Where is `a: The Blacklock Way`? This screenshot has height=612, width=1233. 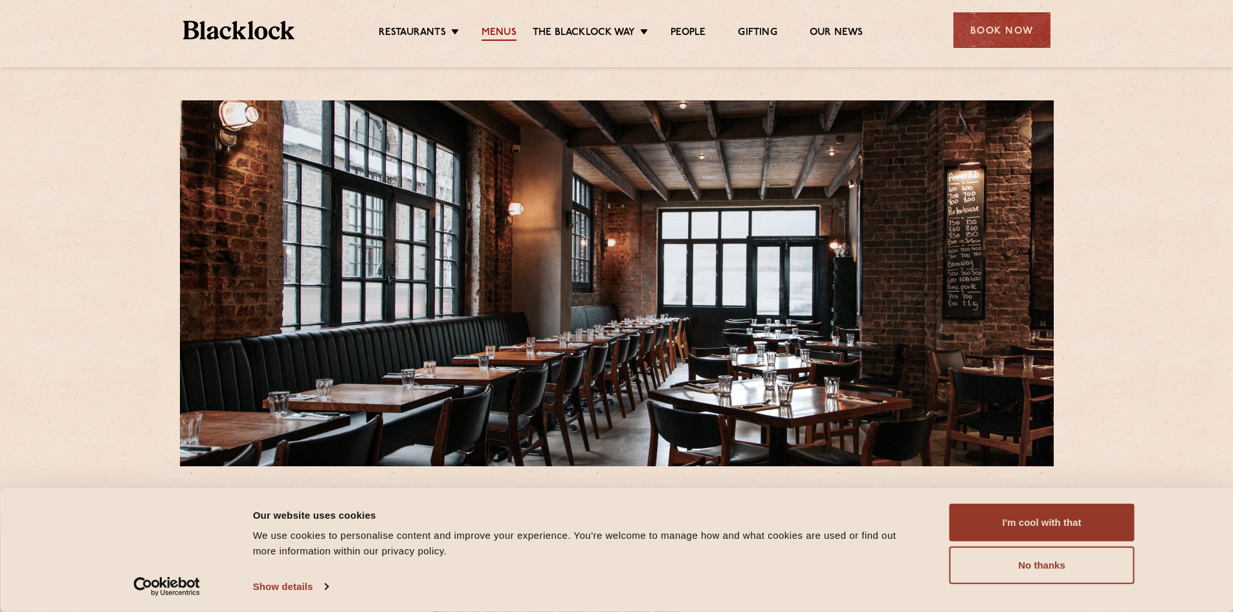
a: The Blacklock Way is located at coordinates (584, 34).